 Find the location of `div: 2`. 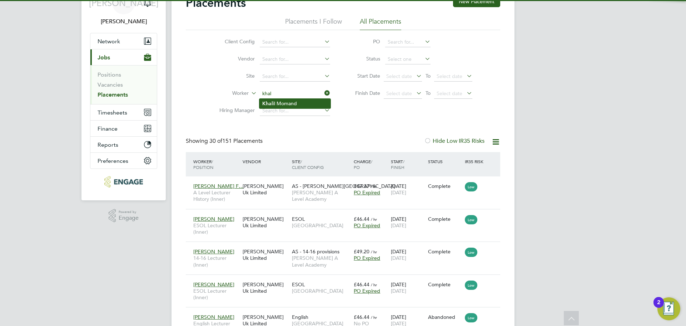

div: 2 is located at coordinates (659, 307).